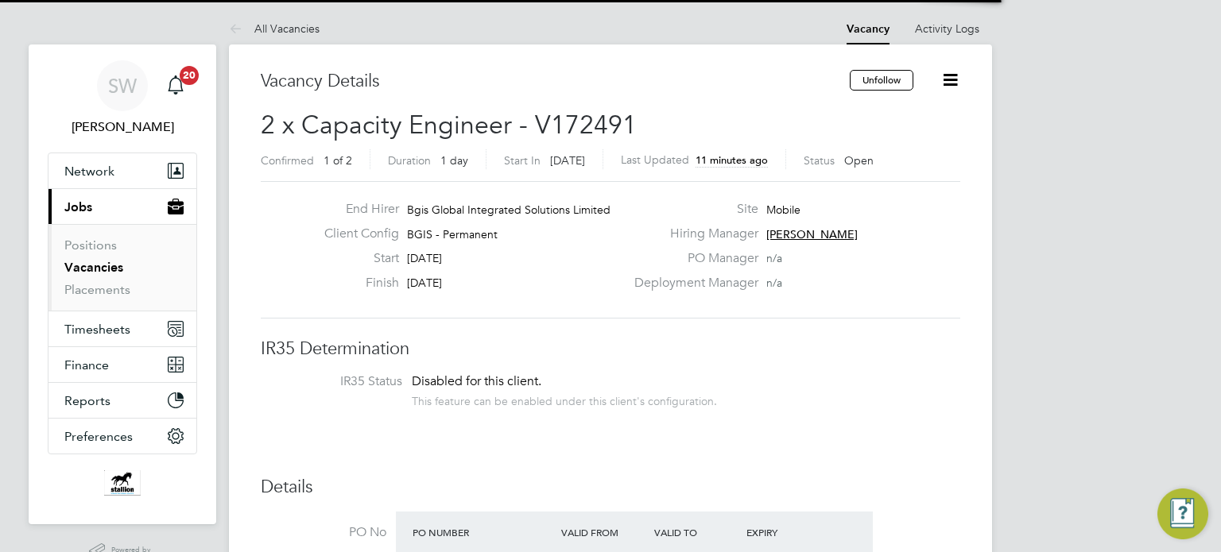  I want to click on span: Timesheets, so click(97, 329).